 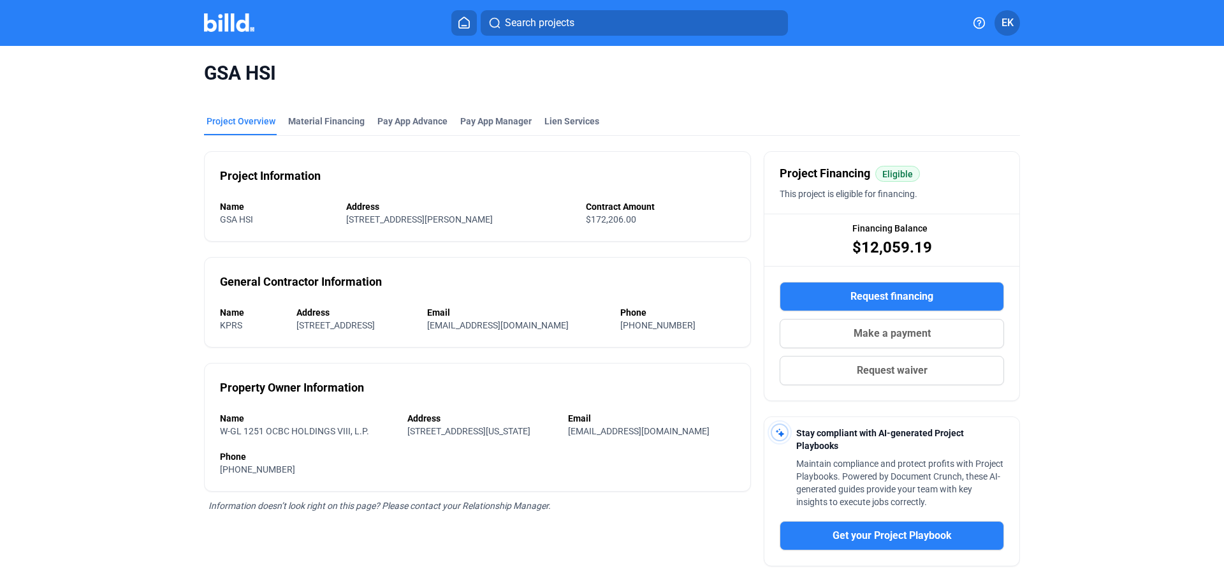 I want to click on span: This project is eligible for financing., so click(x=848, y=194).